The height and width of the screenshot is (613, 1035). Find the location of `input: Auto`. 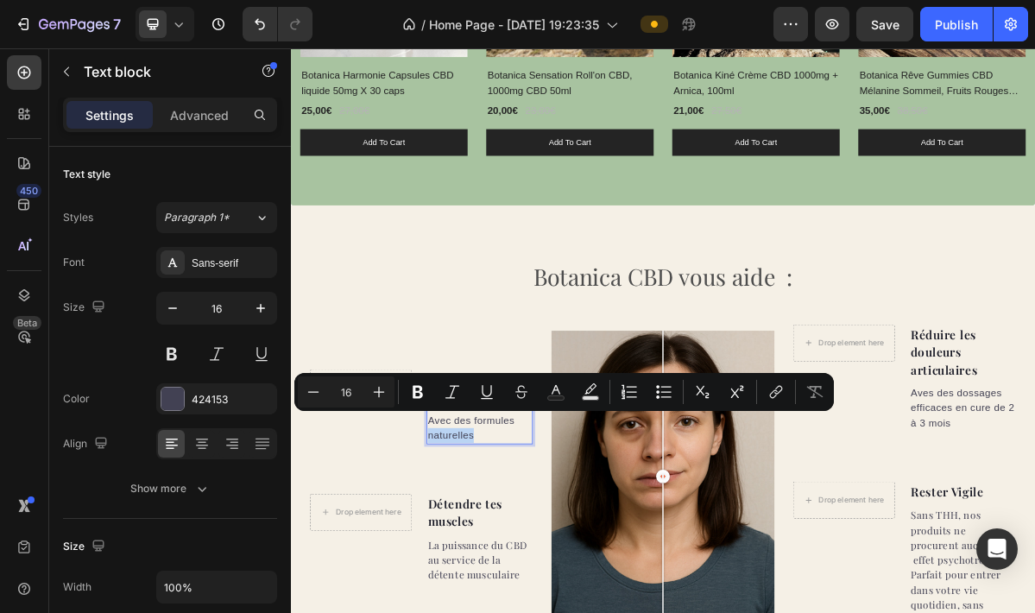

input: Auto is located at coordinates (217, 587).